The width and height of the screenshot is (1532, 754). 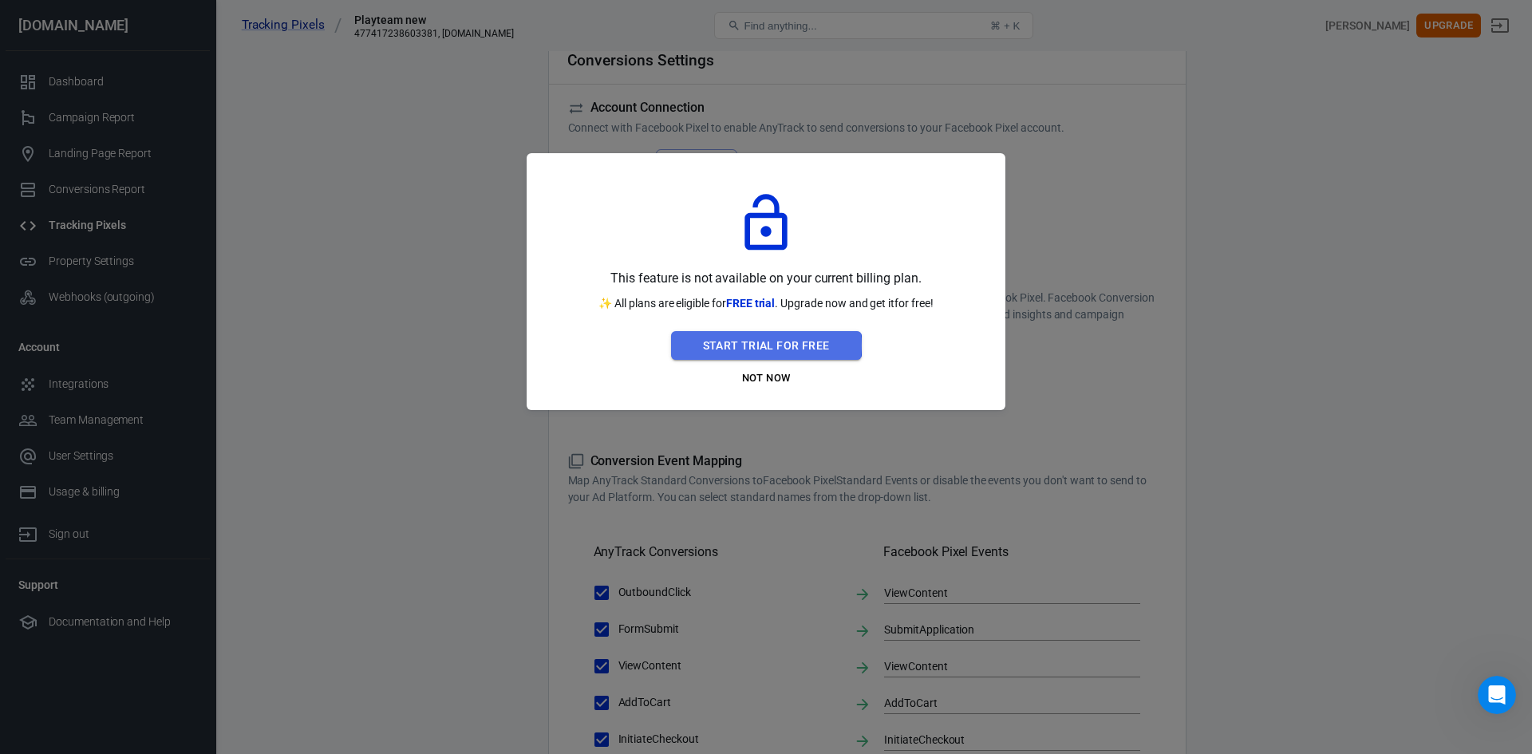 I want to click on span: FREE trial, so click(x=751, y=303).